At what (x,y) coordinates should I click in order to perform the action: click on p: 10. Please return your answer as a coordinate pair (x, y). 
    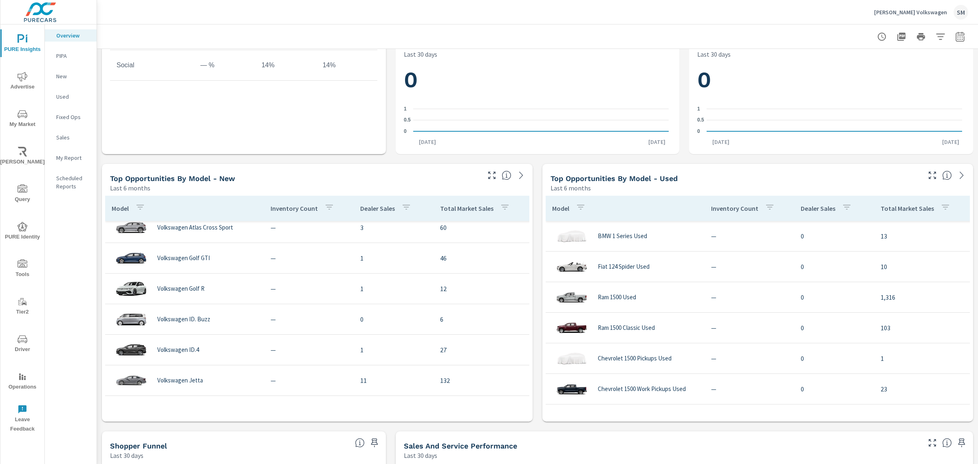
    Looking at the image, I should click on (923, 266).